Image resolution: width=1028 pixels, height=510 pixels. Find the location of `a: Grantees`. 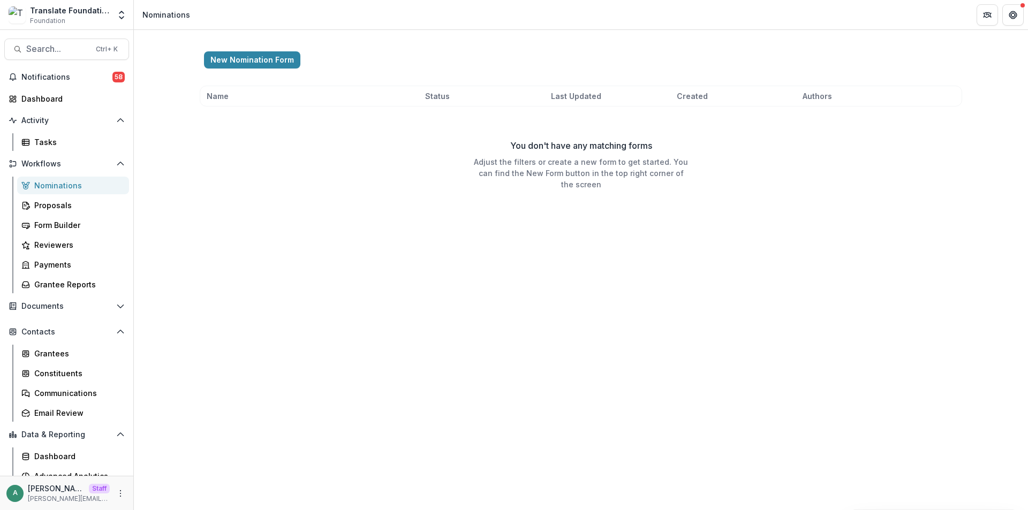

a: Grantees is located at coordinates (73, 353).